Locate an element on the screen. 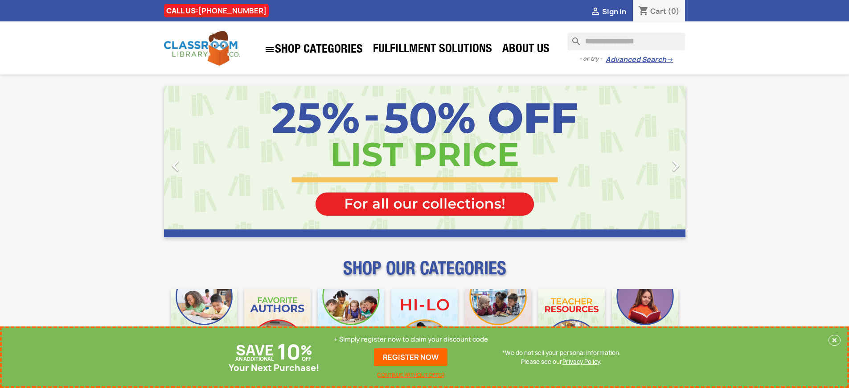 The width and height of the screenshot is (849, 388). a: Fulfillment Solutions is located at coordinates (432, 50).